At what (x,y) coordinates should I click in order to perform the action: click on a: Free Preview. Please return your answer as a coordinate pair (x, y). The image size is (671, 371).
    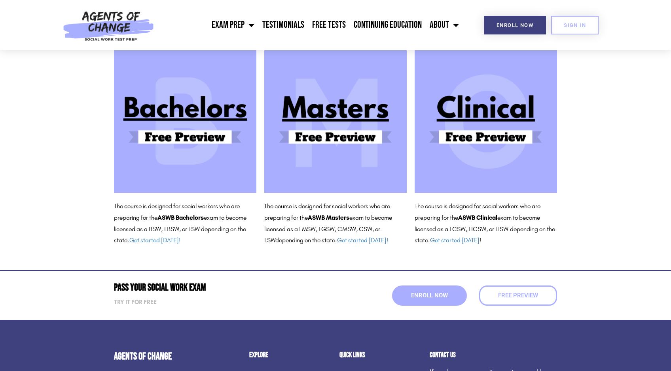
    Looking at the image, I should click on (518, 295).